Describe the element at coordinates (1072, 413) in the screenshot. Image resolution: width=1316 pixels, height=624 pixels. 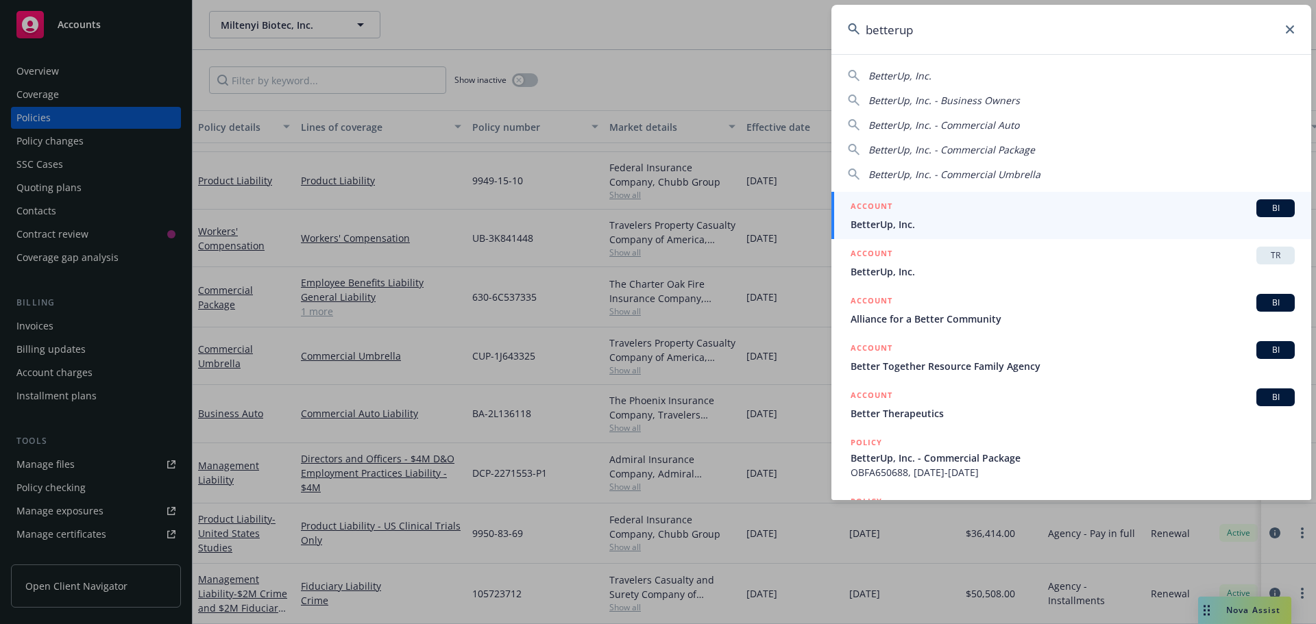
I see `span: Better Therapeutics` at that location.